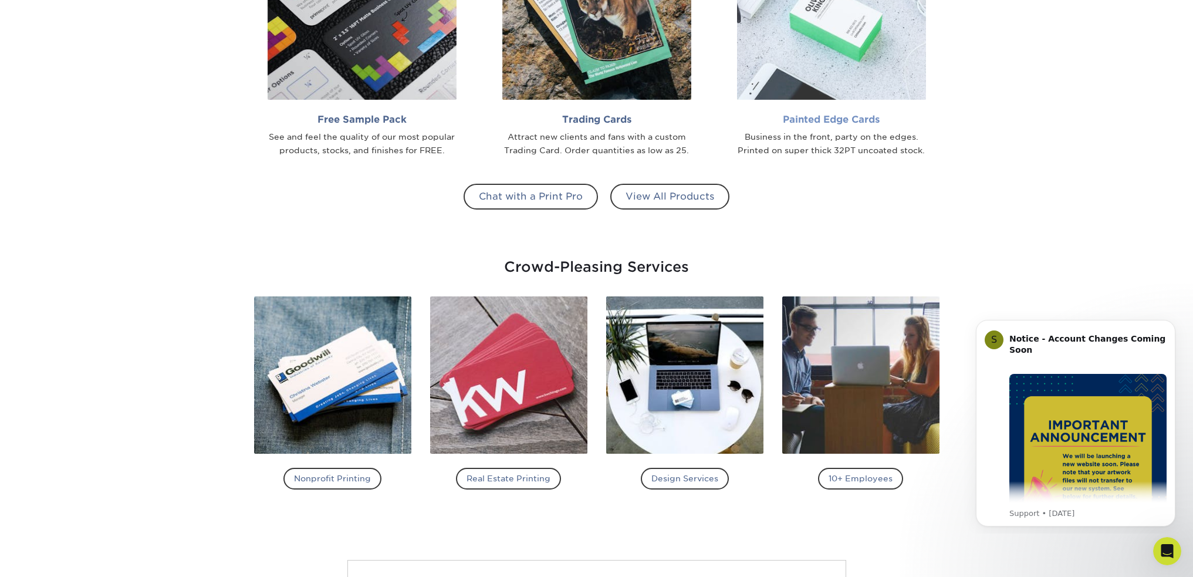 This screenshot has height=577, width=1193. I want to click on img: Real Estate Printing, so click(509, 375).